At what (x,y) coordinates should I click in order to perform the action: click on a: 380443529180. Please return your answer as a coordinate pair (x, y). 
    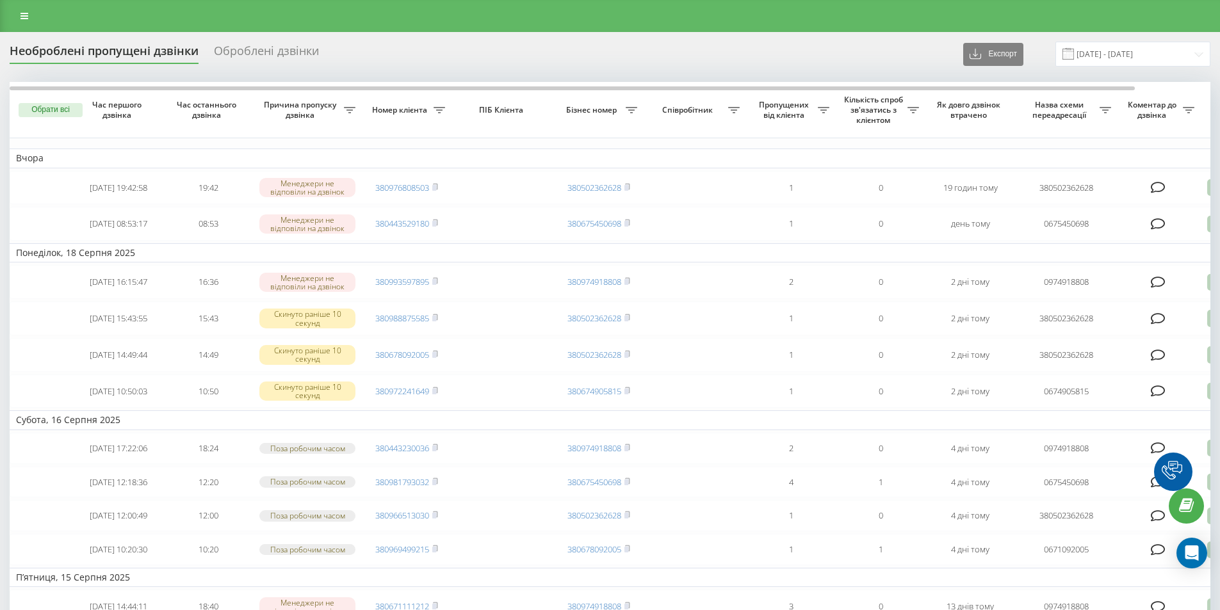
    Looking at the image, I should click on (402, 224).